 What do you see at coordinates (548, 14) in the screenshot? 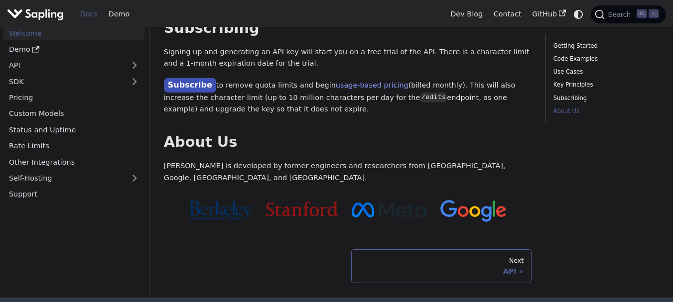
I see `a: GitHub` at bounding box center [548, 14].